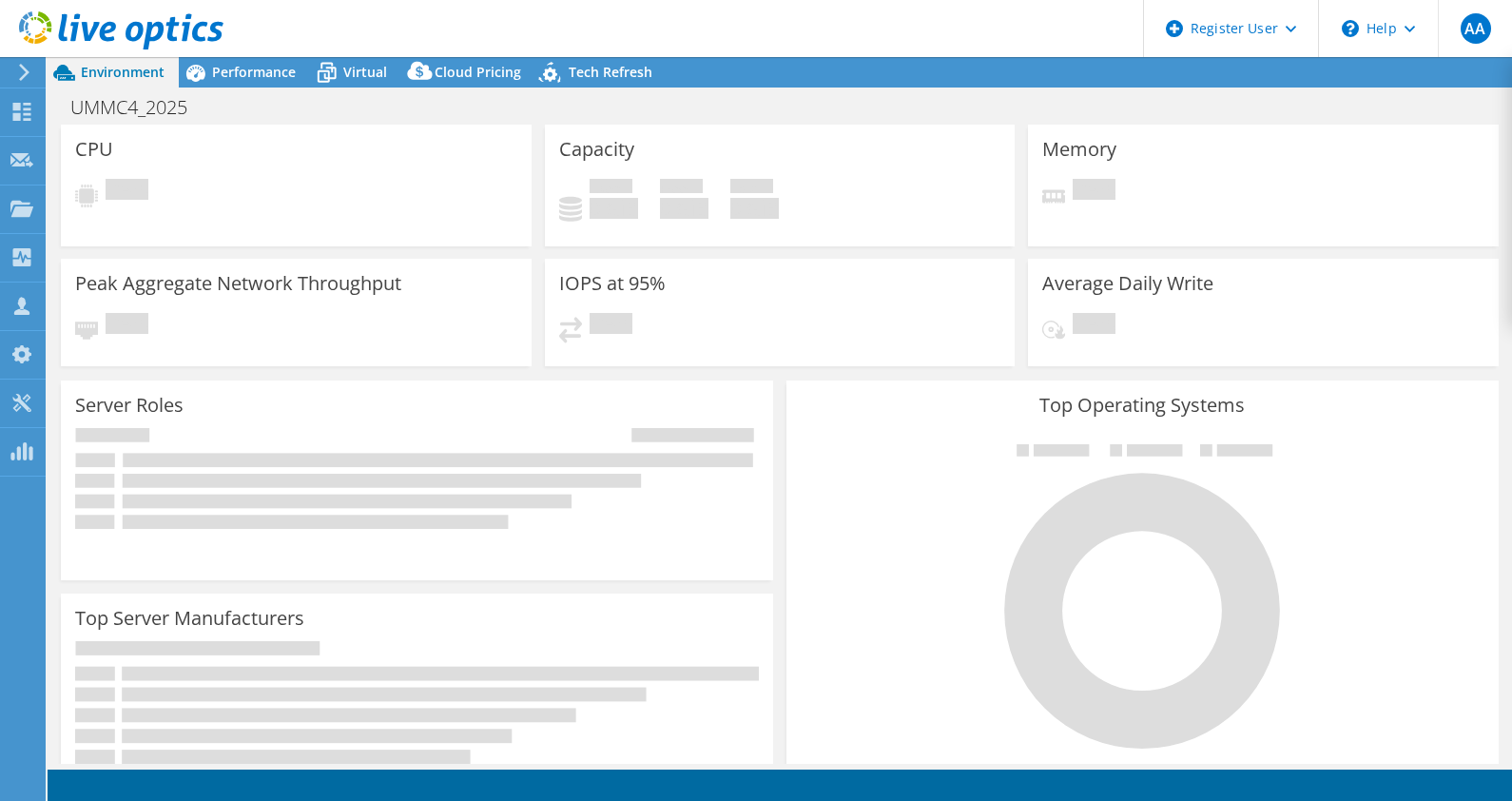  Describe the element at coordinates (612, 283) in the screenshot. I see `h3: IOPS at 95%` at that location.